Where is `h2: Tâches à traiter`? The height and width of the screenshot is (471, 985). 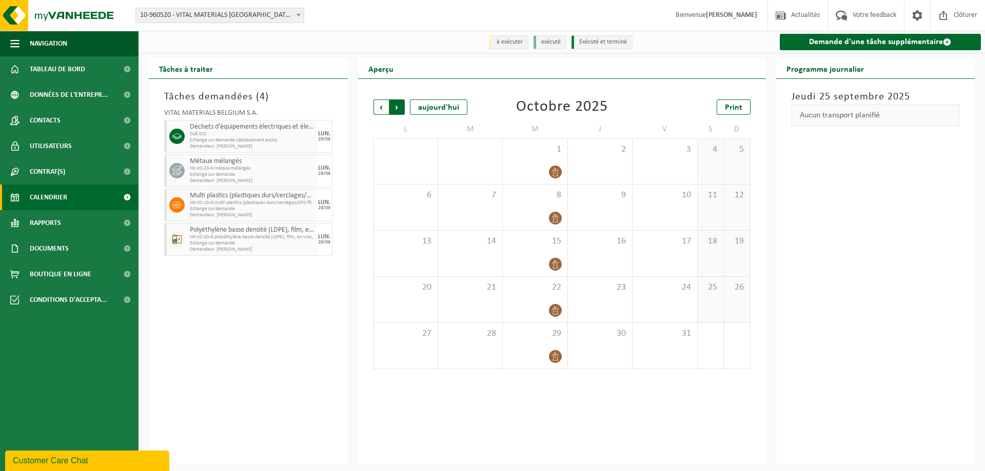 h2: Tâches à traiter is located at coordinates (186, 68).